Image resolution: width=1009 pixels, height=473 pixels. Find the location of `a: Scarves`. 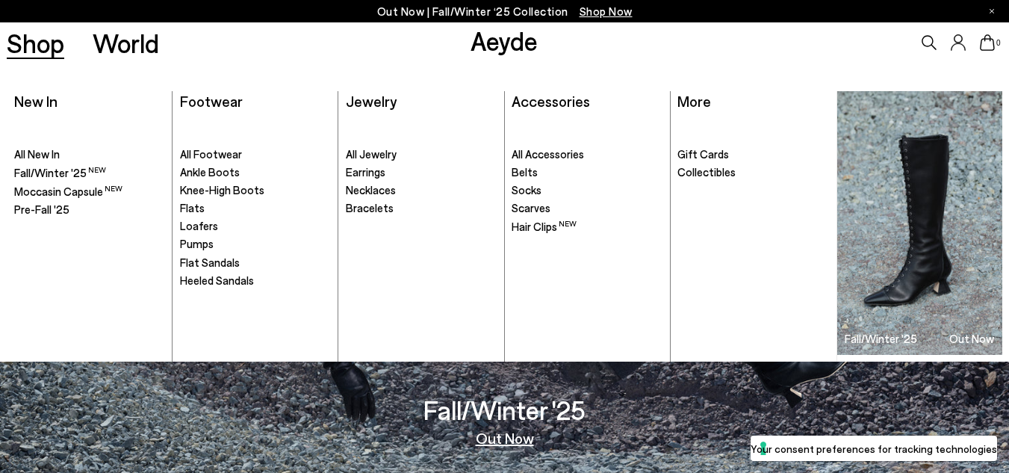

a: Scarves is located at coordinates (587, 208).